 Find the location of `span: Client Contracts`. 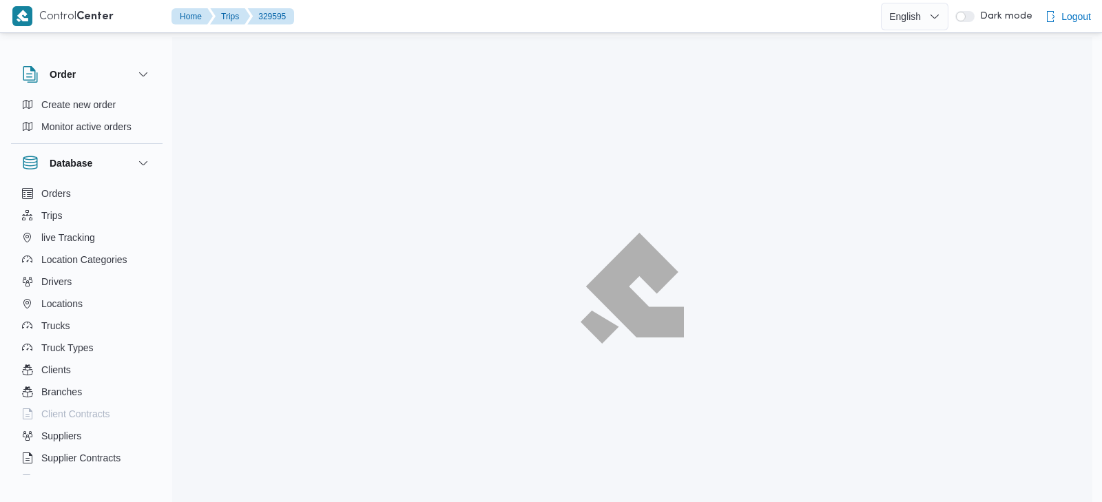

span: Client Contracts is located at coordinates (76, 414).